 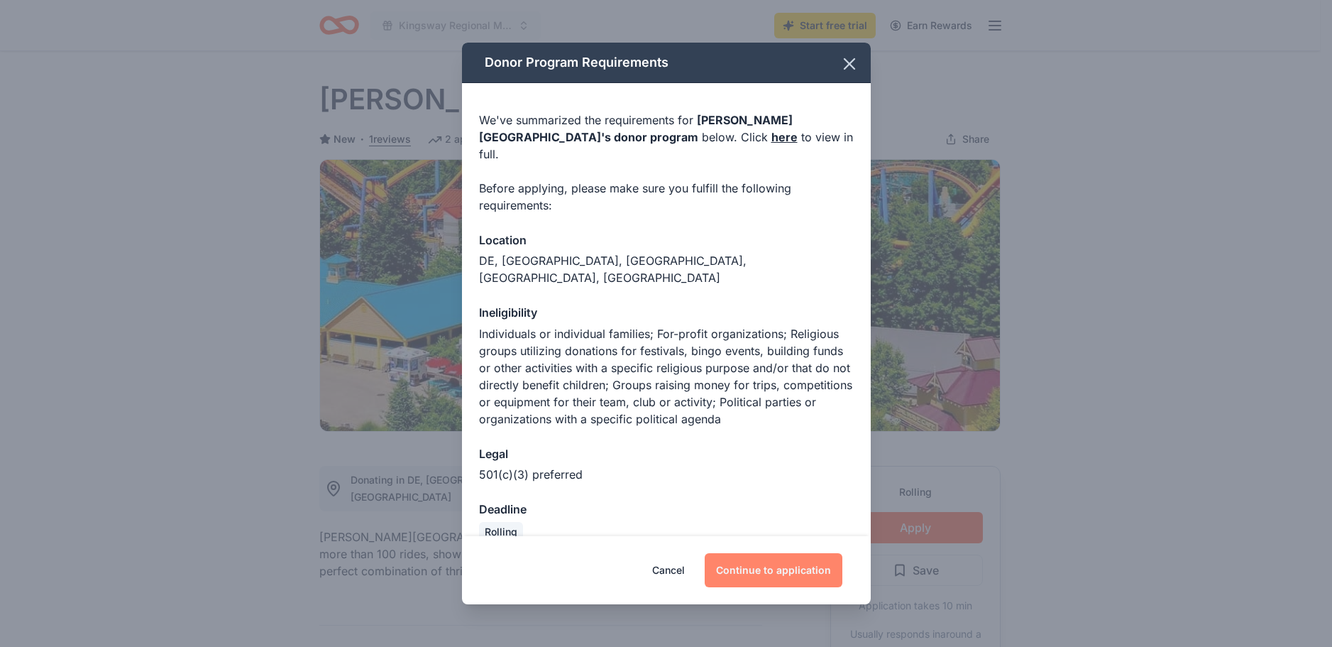 I want to click on button: Cancel, so click(x=669, y=570).